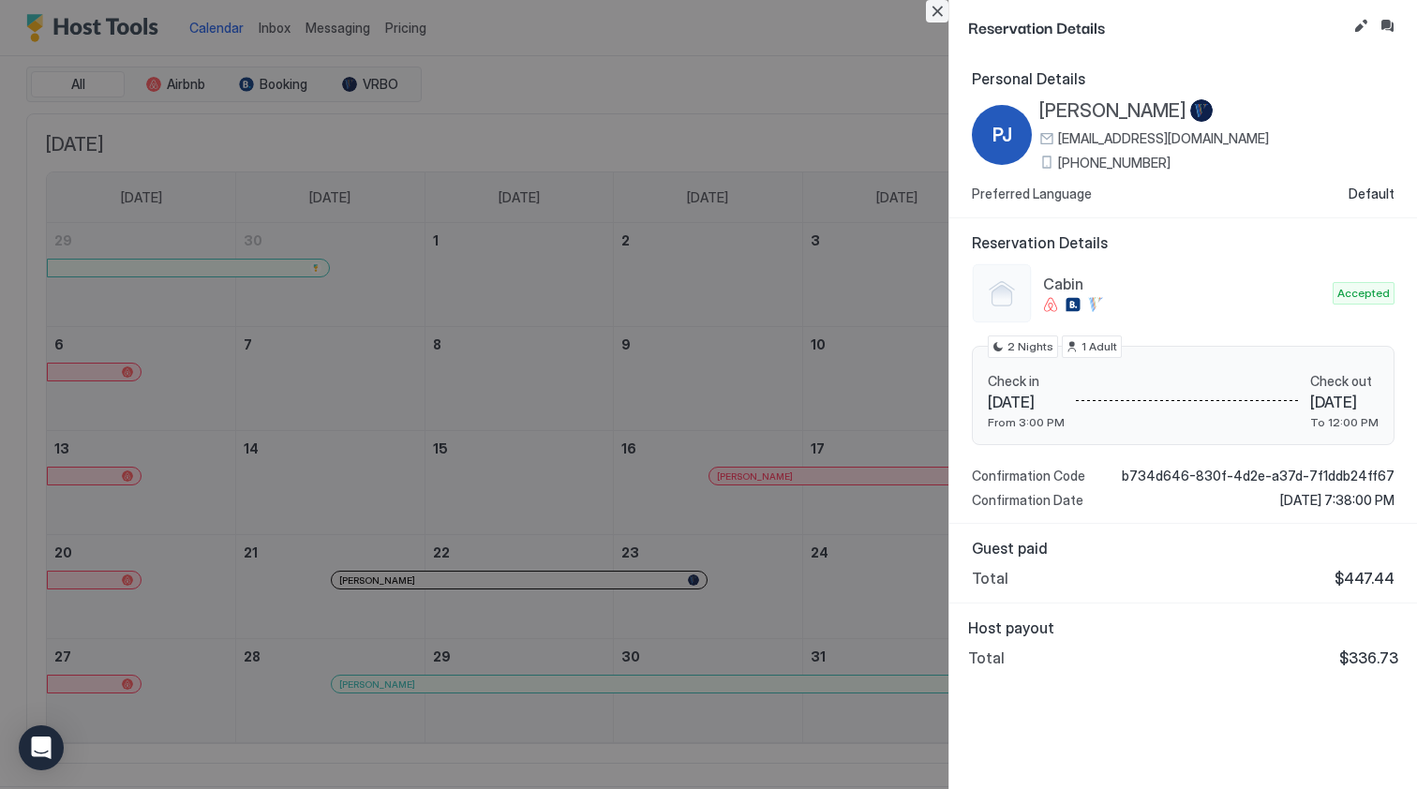 The width and height of the screenshot is (1417, 789). What do you see at coordinates (1371, 194) in the screenshot?
I see `span: Default` at bounding box center [1371, 194].